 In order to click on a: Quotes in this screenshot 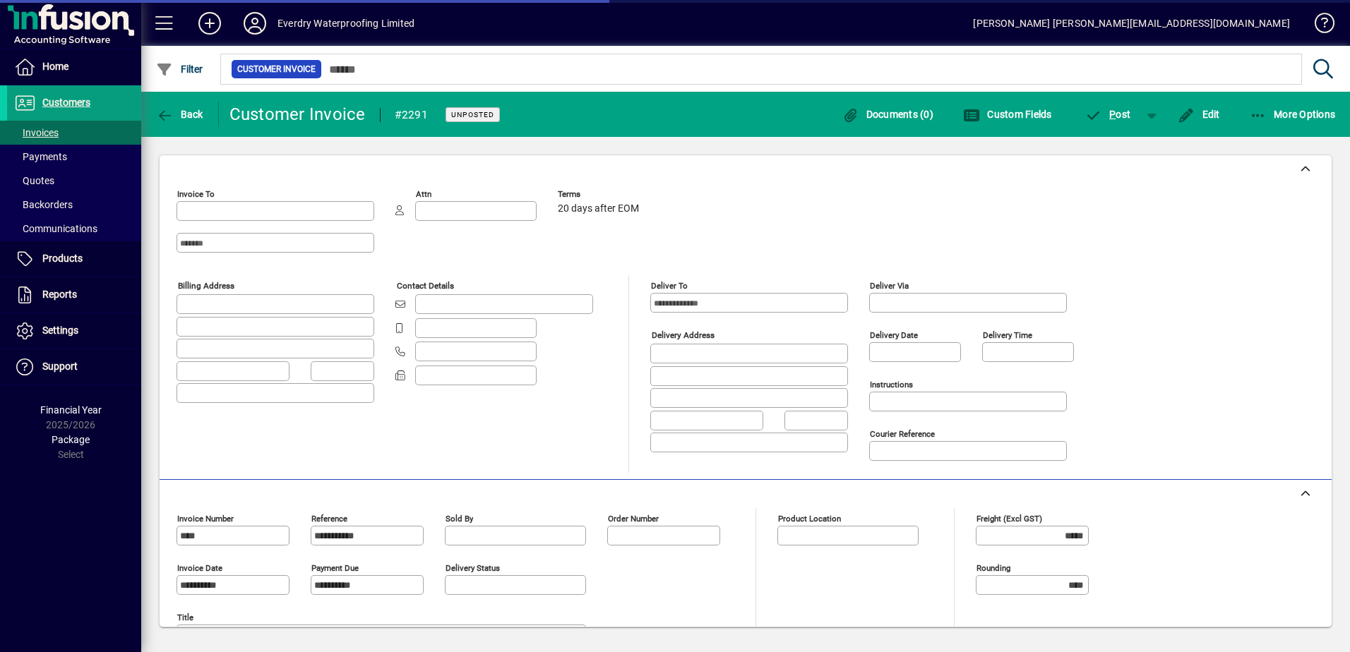, I will do `click(74, 181)`.